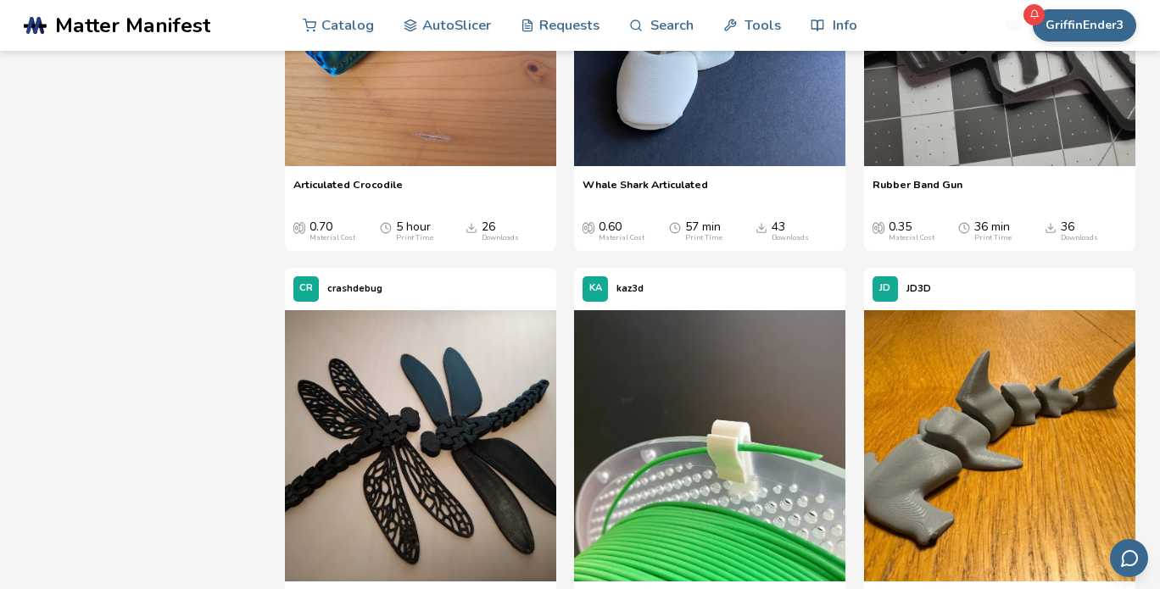 This screenshot has width=1160, height=589. Describe the element at coordinates (1080, 232) in the screenshot. I see `div: 36` at that location.